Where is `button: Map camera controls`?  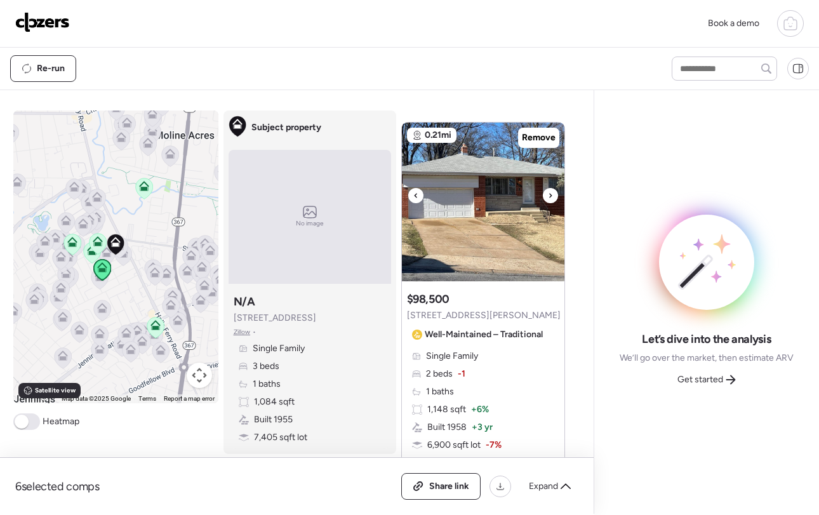
button: Map camera controls is located at coordinates (199, 375).